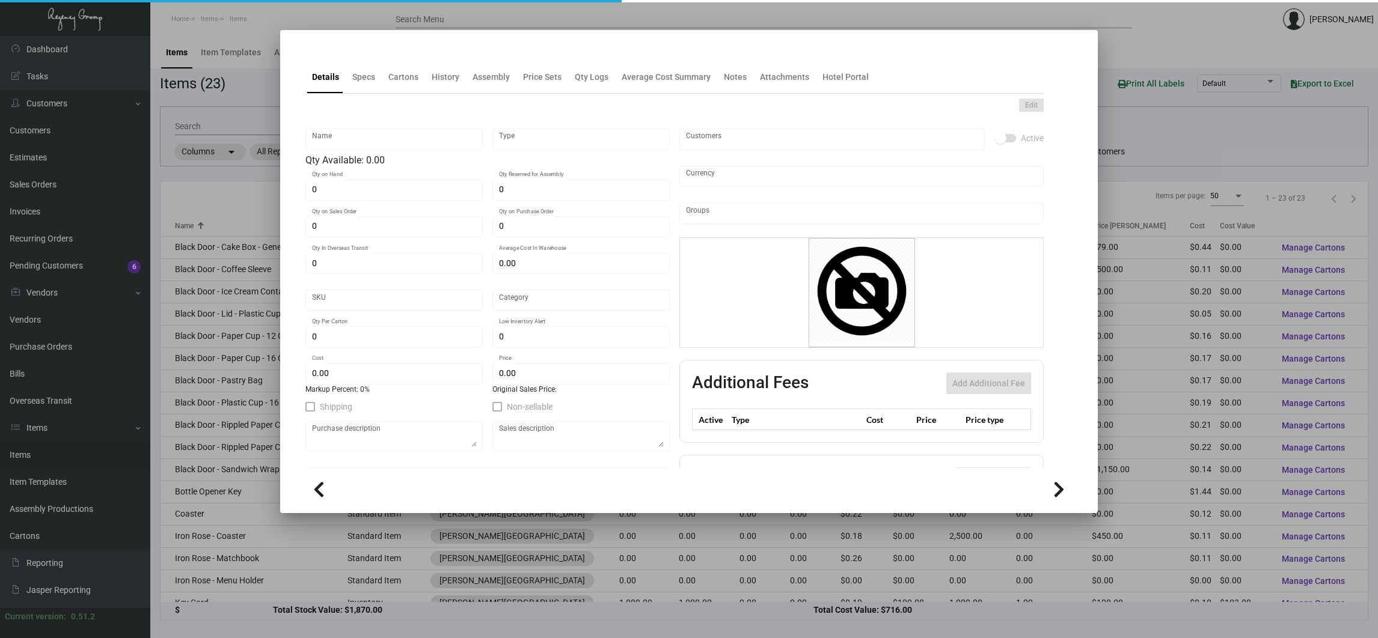 The height and width of the screenshot is (638, 1378). I want to click on div: Specs, so click(364, 77).